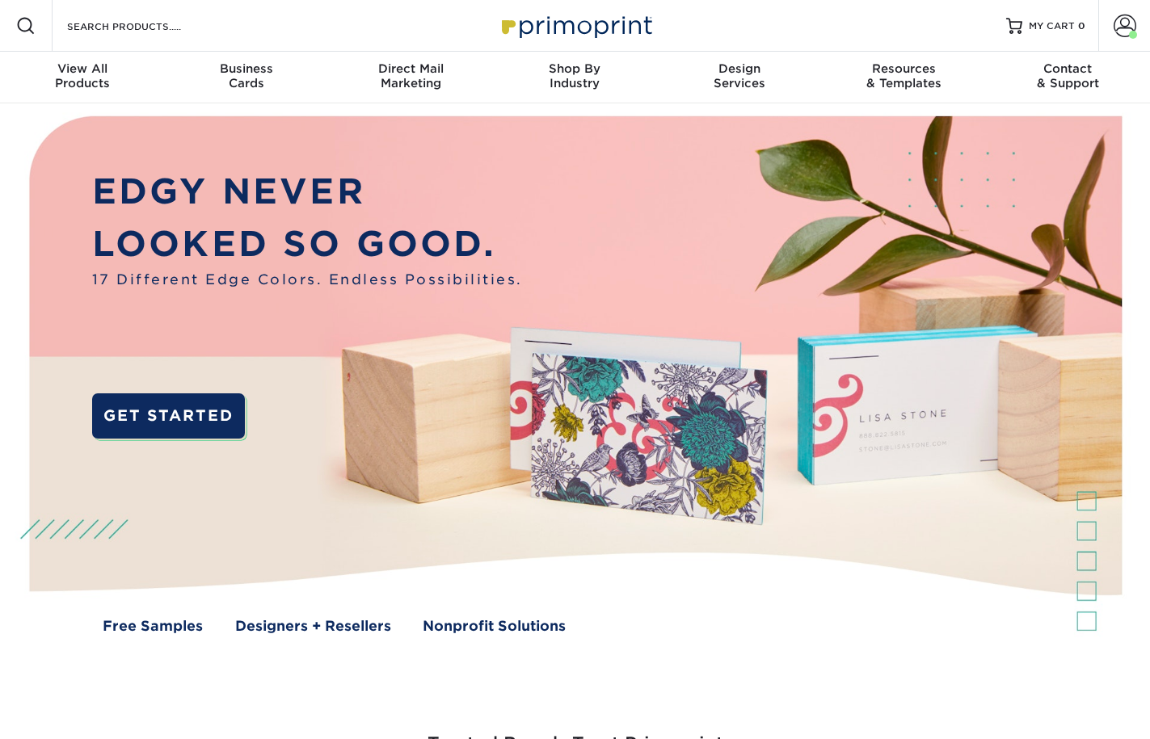 The width and height of the screenshot is (1150, 739). I want to click on input: SEARCH PRODUCTS....., so click(144, 26).